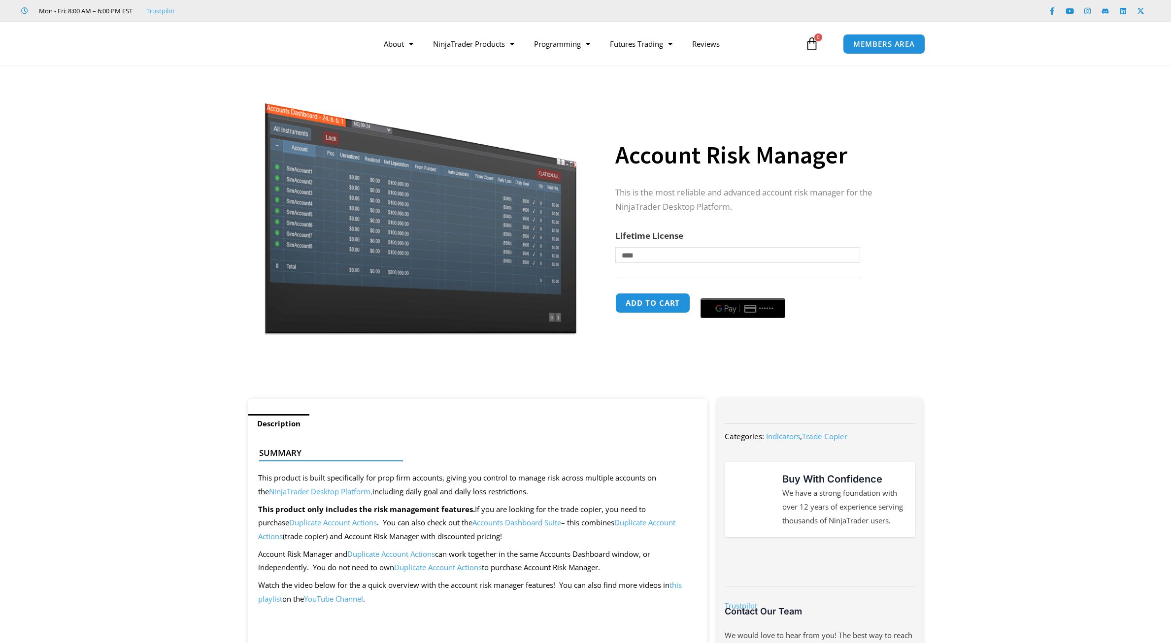 The height and width of the screenshot is (643, 1171). What do you see at coordinates (366, 509) in the screenshot?
I see `strong: This product only includes the risk management features.` at bounding box center [366, 509].